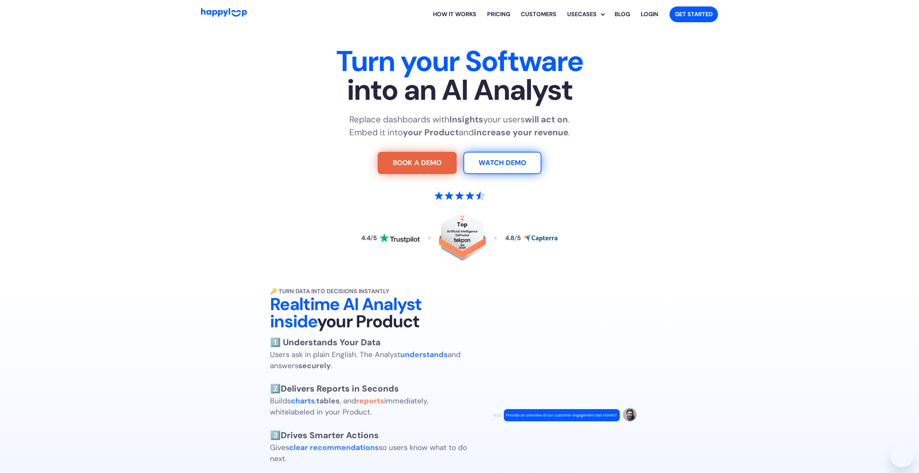  What do you see at coordinates (334, 388) in the screenshot?
I see `span: 2️⃣` at bounding box center [334, 388].